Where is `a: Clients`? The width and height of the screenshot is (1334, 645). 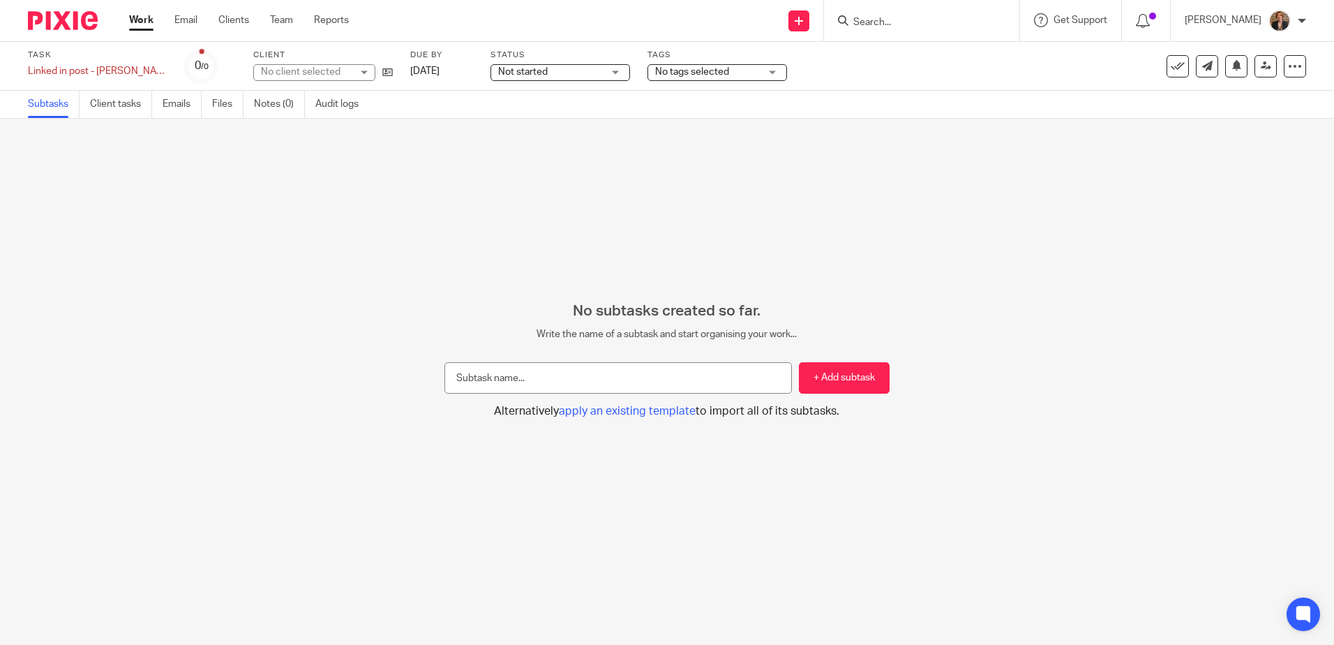
a: Clients is located at coordinates (234, 20).